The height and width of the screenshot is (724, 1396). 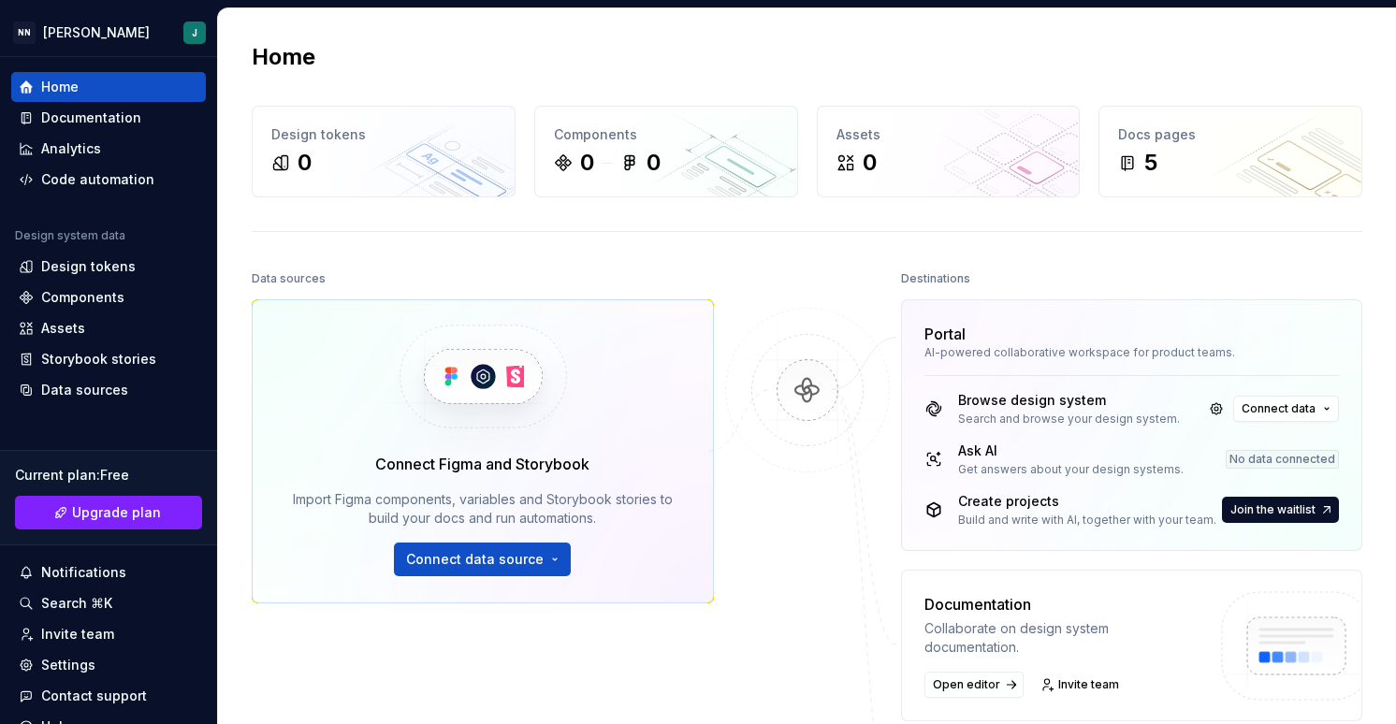 What do you see at coordinates (1070, 451) in the screenshot?
I see `div: Ask AI` at bounding box center [1070, 451].